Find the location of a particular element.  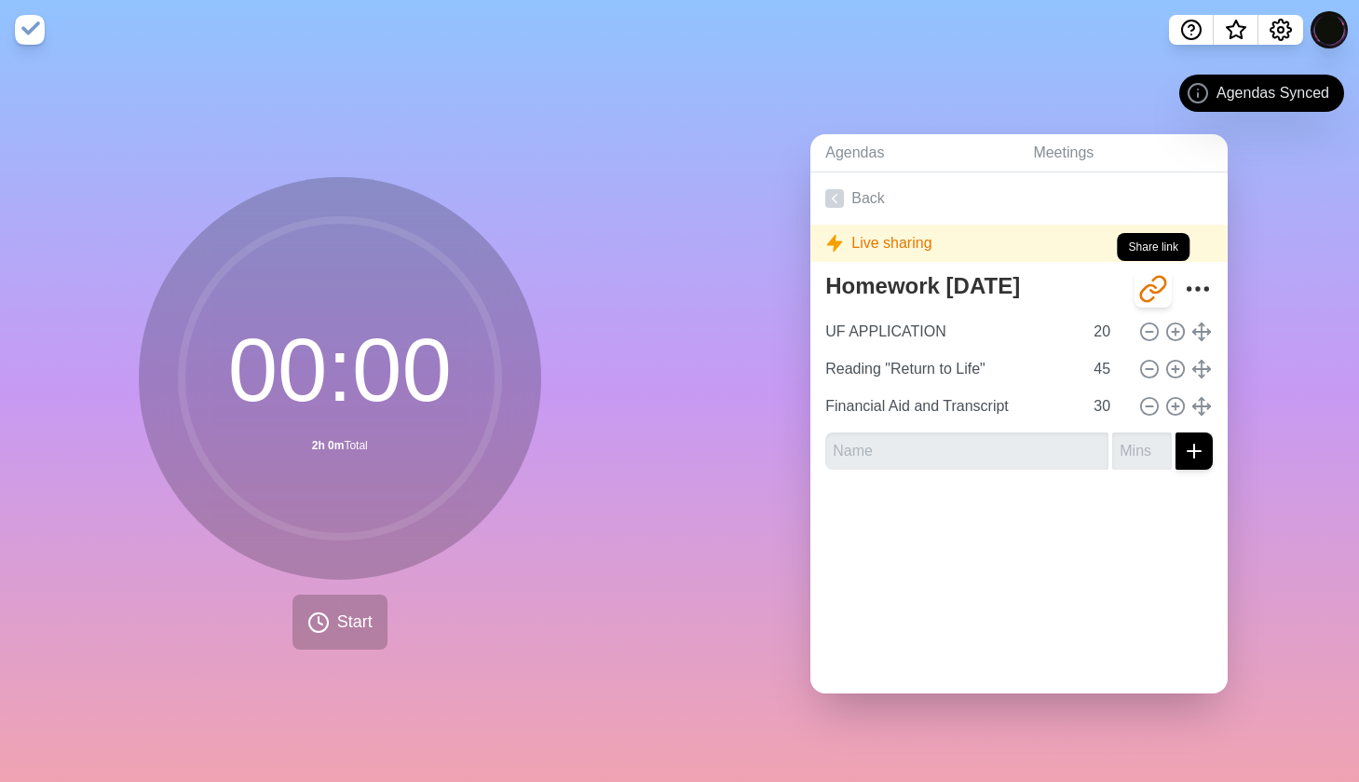

img: timeblocks logo is located at coordinates (30, 30).